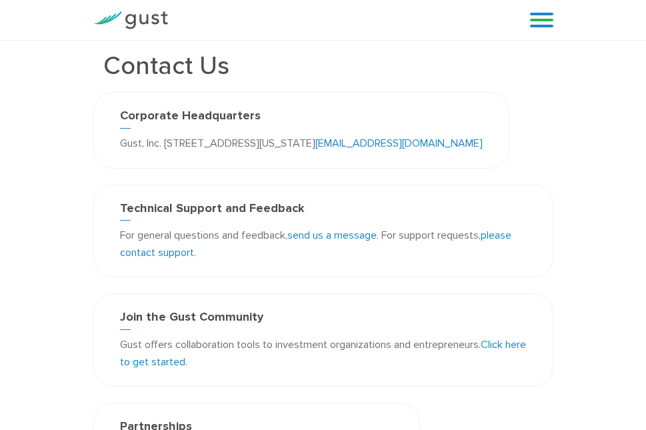  I want to click on p: For general questions and feedback, . For support requests, ., so click(323, 243).